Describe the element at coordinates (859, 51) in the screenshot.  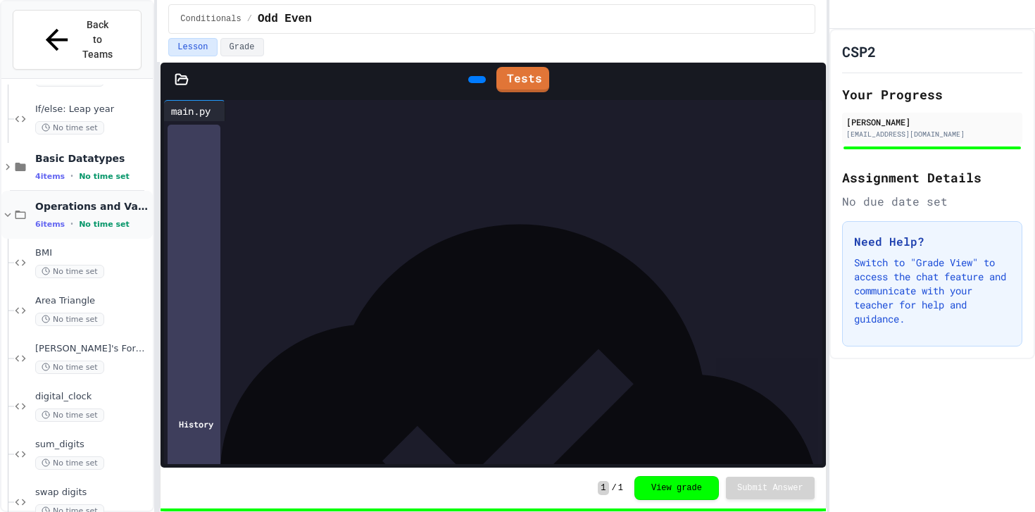
I see `h1: CSP2` at that location.